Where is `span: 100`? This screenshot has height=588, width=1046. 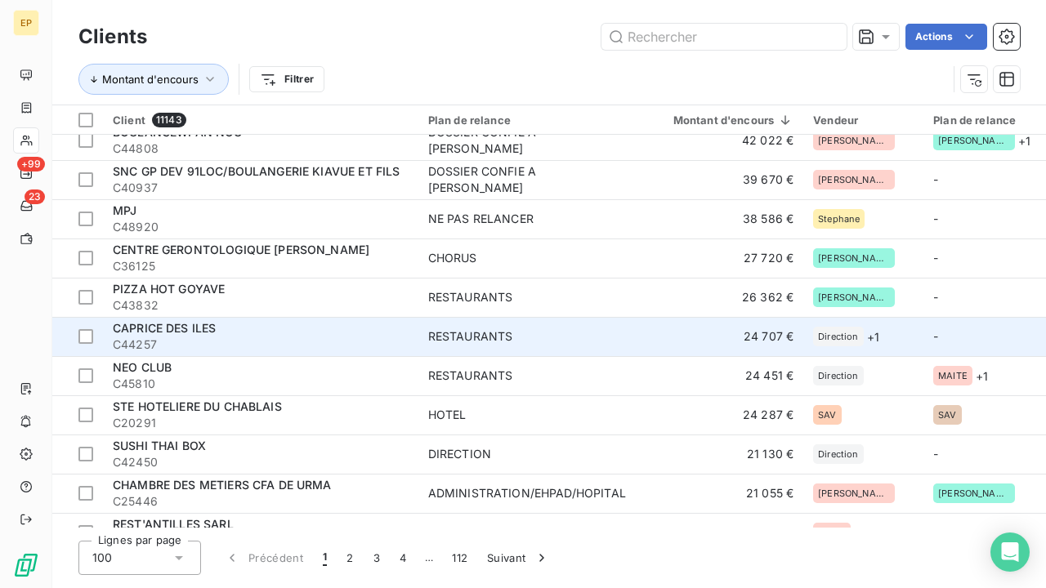
span: 100 is located at coordinates (102, 558).